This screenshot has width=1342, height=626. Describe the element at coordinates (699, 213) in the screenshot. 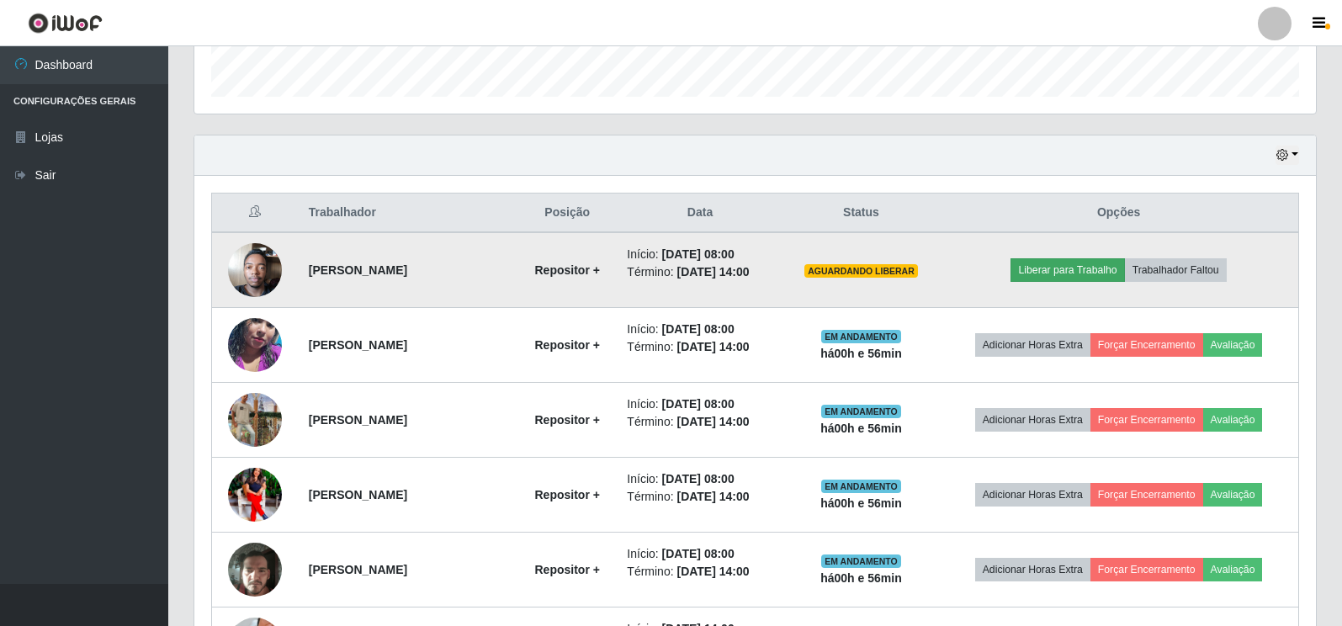

I see `th: Data` at that location.